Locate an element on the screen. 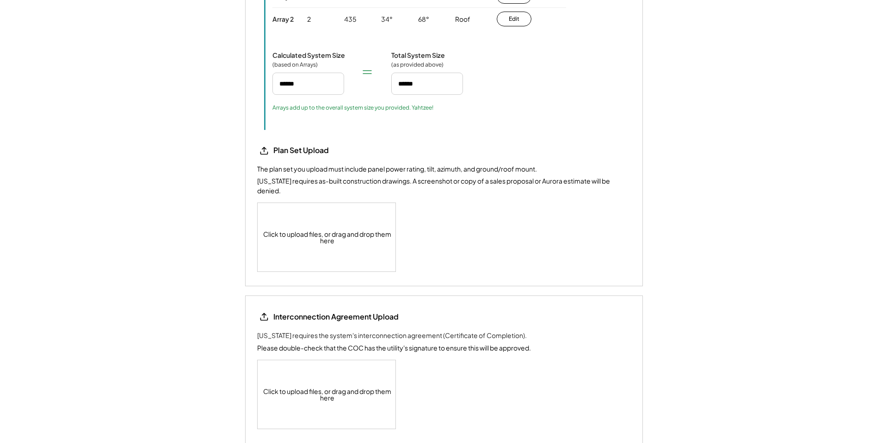 Image resolution: width=888 pixels, height=443 pixels. div: (based on Arrays) is located at coordinates (296, 65).